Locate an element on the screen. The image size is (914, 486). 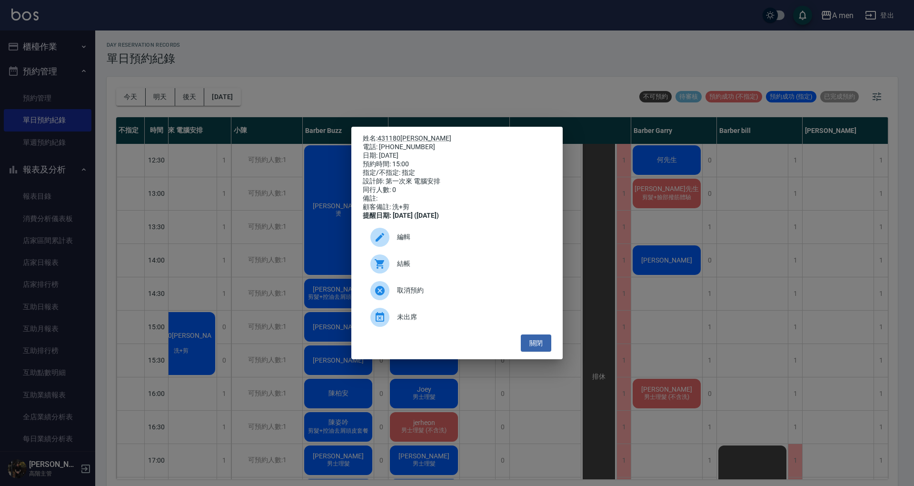
div: 取消預約 is located at coordinates (457, 290).